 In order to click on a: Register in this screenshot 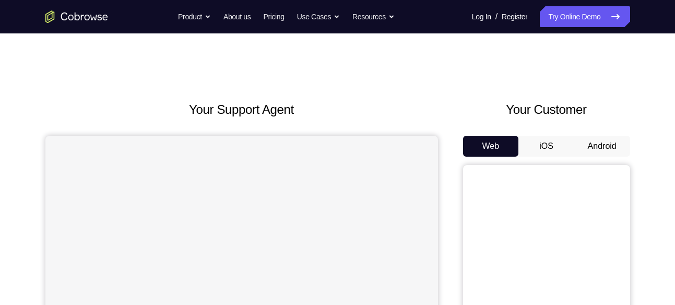, I will do `click(514, 17)`.